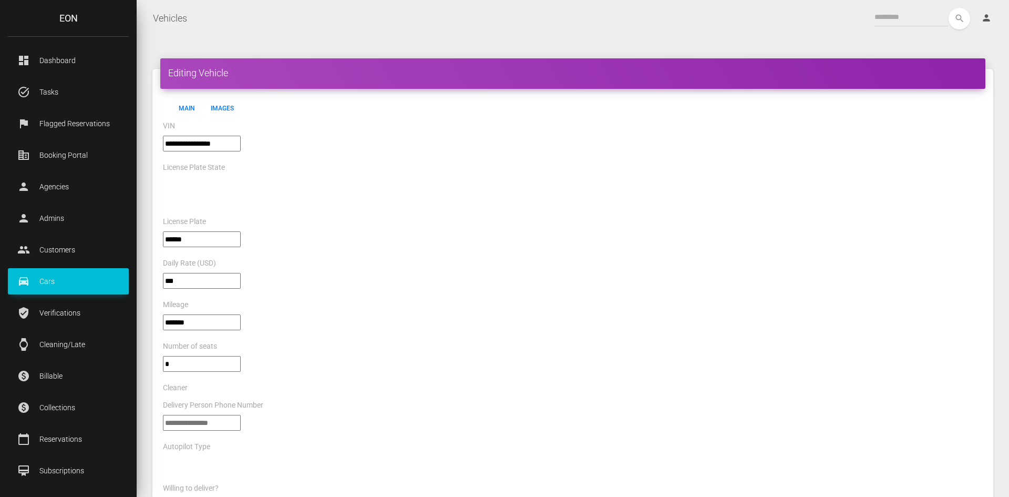 This screenshot has width=1009, height=497. What do you see at coordinates (986, 18) in the screenshot?
I see `i: person` at bounding box center [986, 18].